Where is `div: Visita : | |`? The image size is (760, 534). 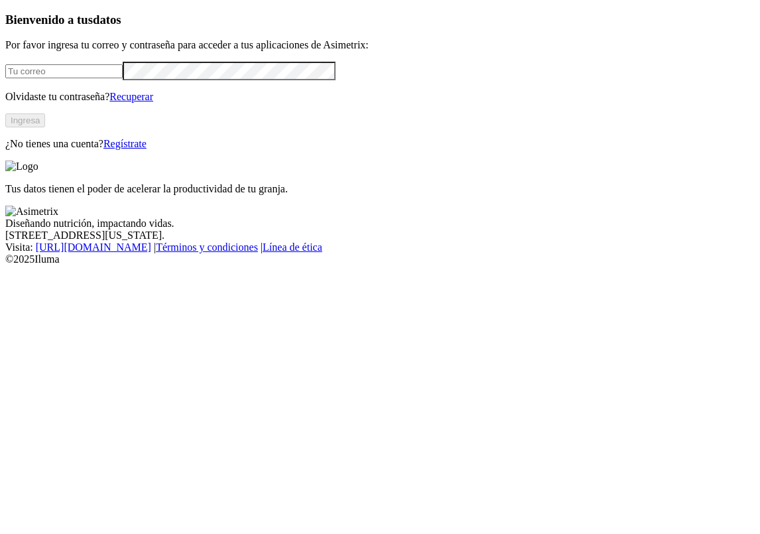
div: Visita : | | is located at coordinates (380, 247).